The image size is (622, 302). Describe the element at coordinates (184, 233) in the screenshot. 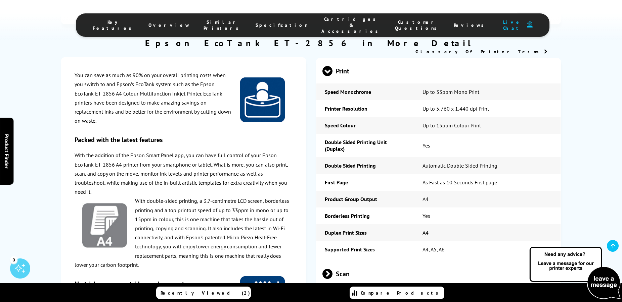

I see `p: With double-sided printing, a 3.7-centimetre LCD screen, borderless printing and a top printout s...` at that location.